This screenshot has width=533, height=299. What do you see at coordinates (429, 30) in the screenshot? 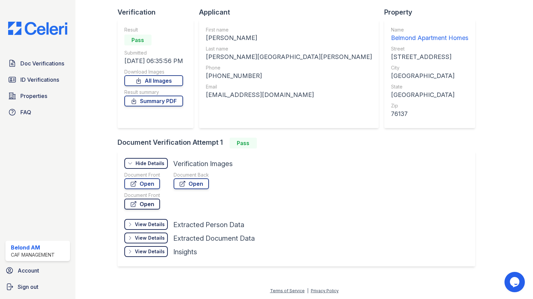
I see `div: Name` at bounding box center [429, 30].